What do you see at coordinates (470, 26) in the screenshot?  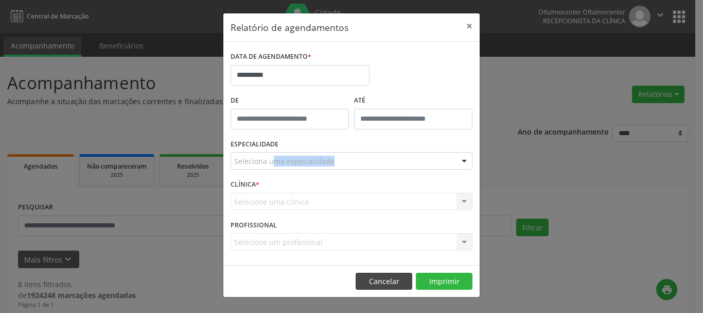 I see `button: Close` at bounding box center [470, 26].